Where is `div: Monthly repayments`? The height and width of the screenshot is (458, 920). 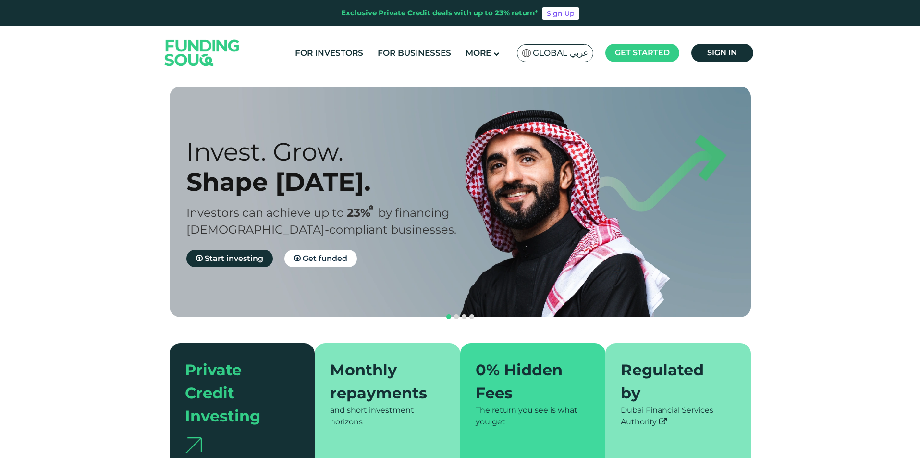
div: Monthly repayments is located at coordinates (381, 381).